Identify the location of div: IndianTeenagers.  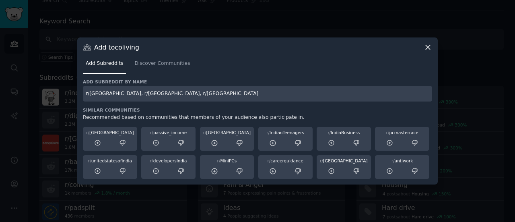
(285, 132).